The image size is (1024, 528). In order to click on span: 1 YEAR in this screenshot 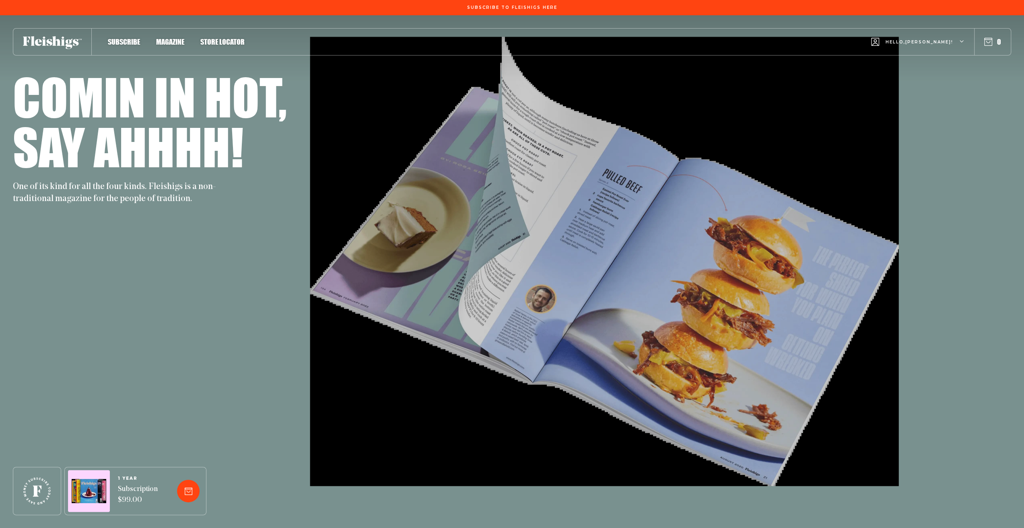, I will do `click(138, 479)`.